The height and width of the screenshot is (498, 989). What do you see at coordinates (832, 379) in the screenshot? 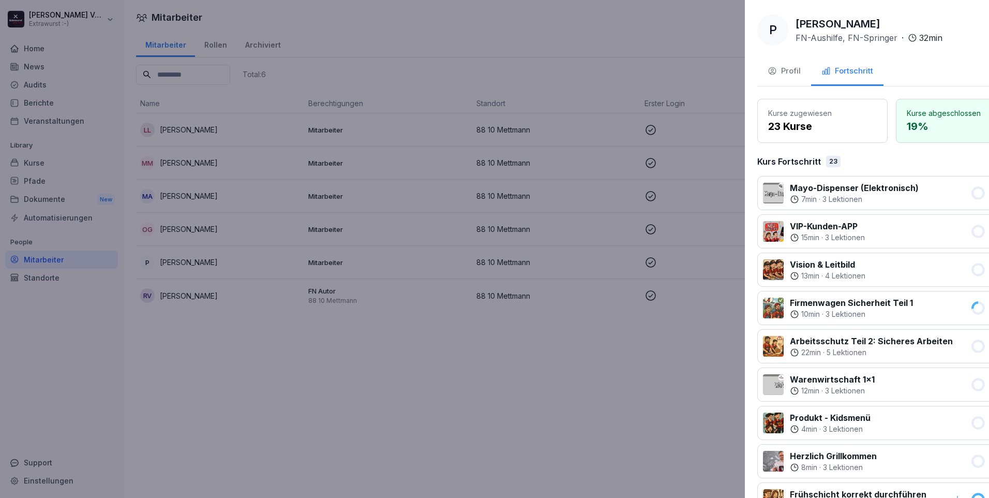
I see `p: Warenwirtschaft 1x1` at bounding box center [832, 379].